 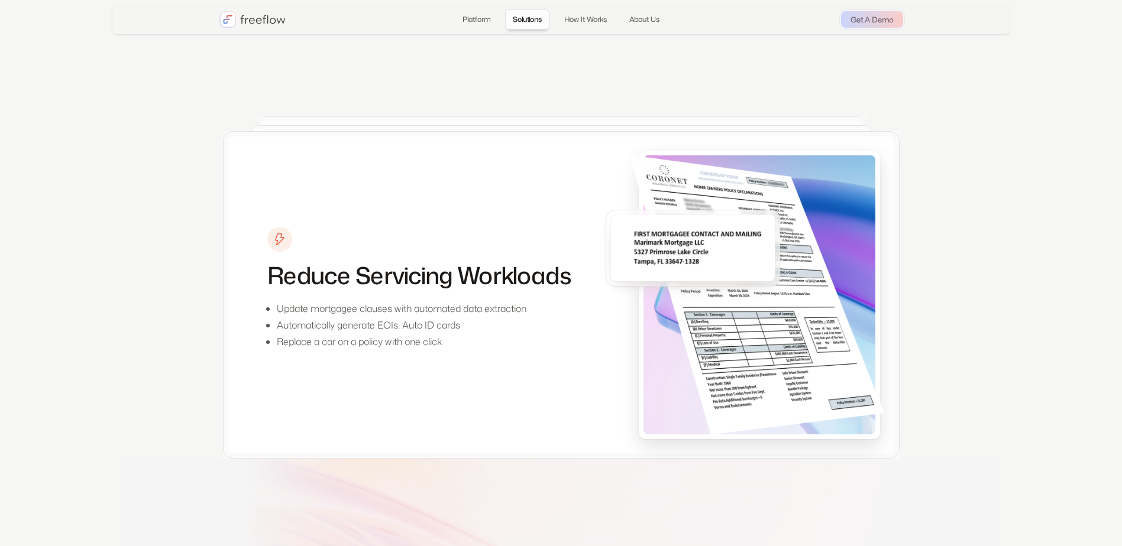 What do you see at coordinates (419, 276) in the screenshot?
I see `h3: Reduce Servicing Workloads` at bounding box center [419, 276].